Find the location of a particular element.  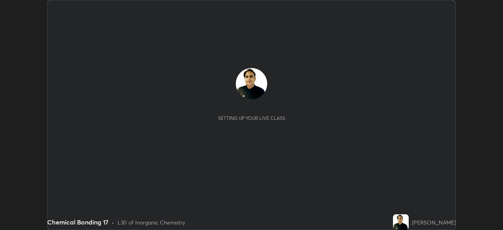

div: Setting up your live class is located at coordinates (252, 118).